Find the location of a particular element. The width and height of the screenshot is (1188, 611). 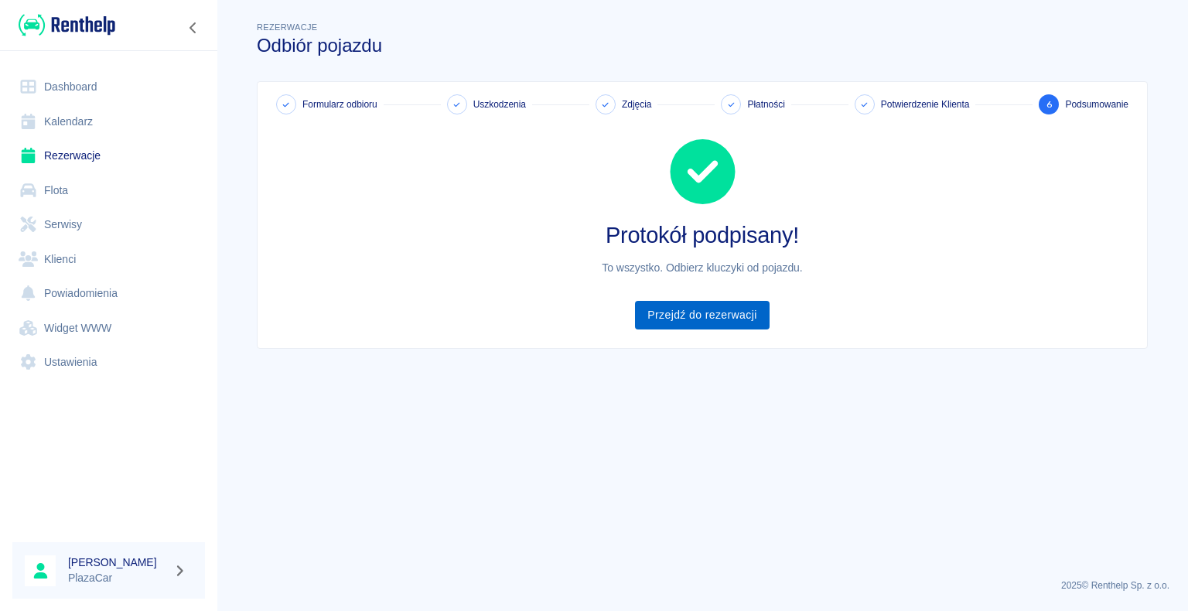

span: Potwierdzenie Klienta is located at coordinates (925, 104).